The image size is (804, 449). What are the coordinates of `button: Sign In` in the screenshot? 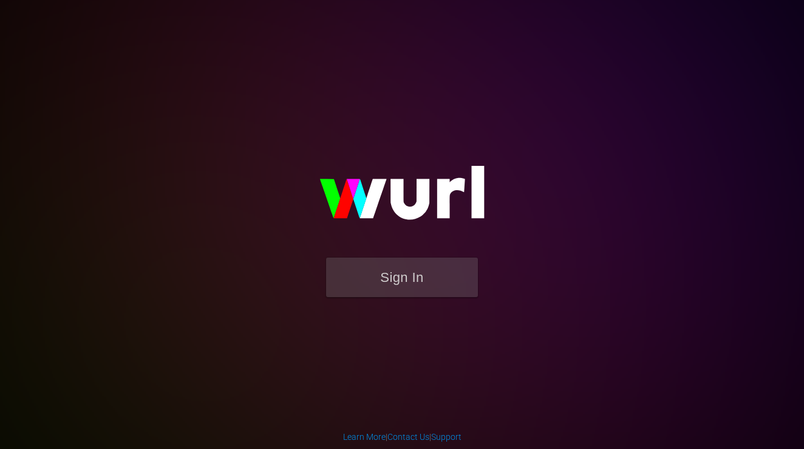 It's located at (402, 277).